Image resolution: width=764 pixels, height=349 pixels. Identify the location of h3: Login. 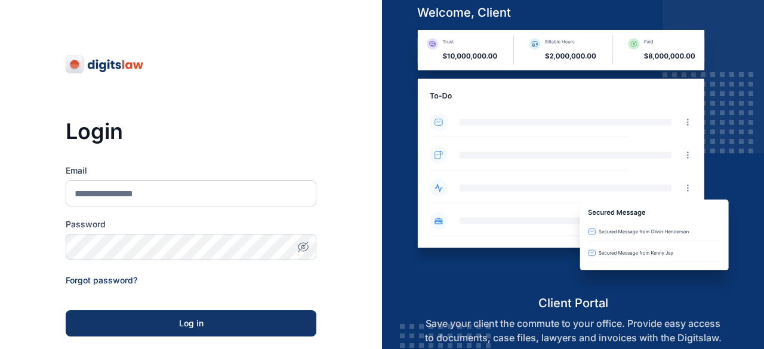
(191, 131).